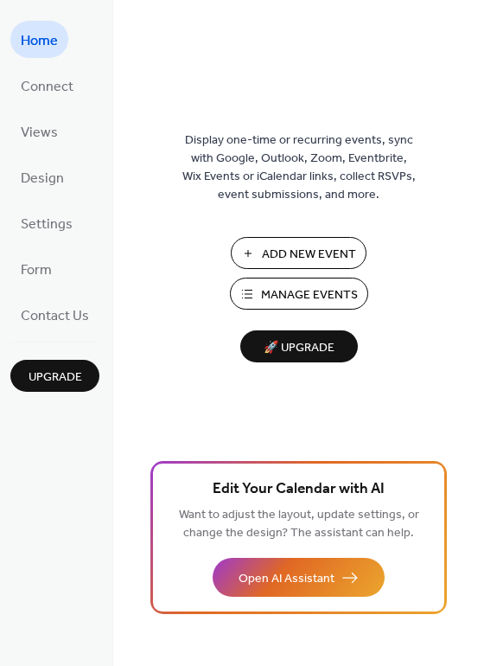  I want to click on a: Connect, so click(47, 85).